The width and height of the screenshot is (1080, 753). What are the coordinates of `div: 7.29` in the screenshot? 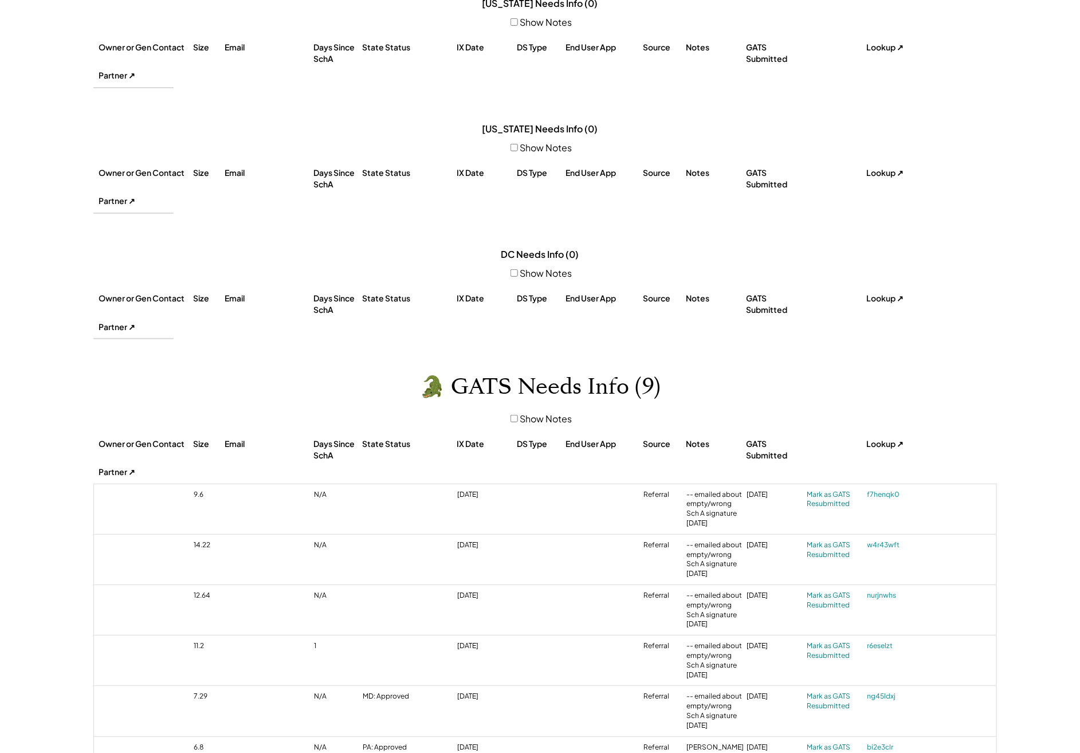 It's located at (209, 696).